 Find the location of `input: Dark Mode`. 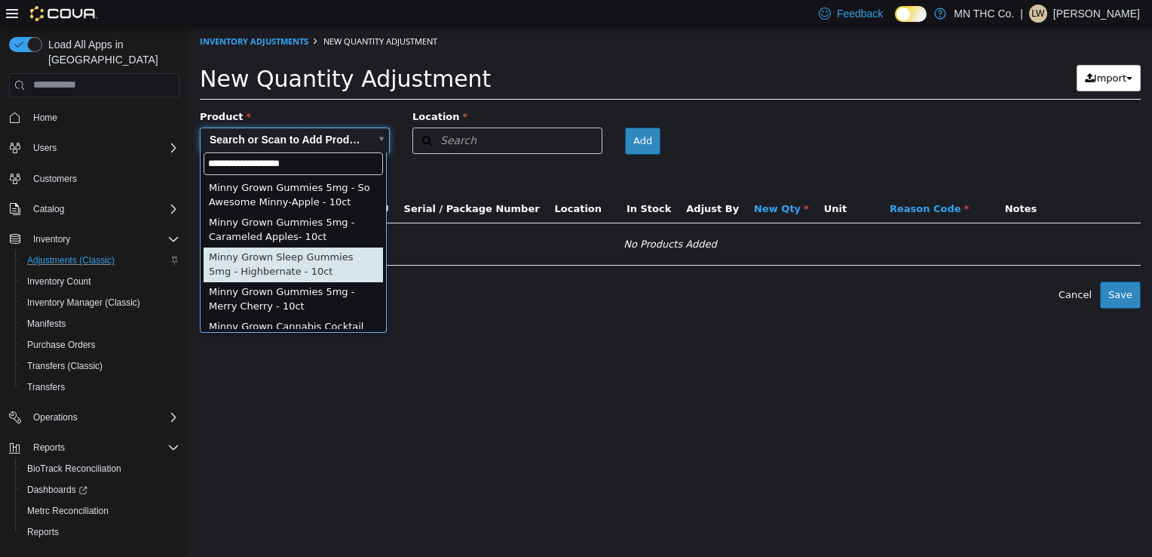

input: Dark Mode is located at coordinates (911, 14).